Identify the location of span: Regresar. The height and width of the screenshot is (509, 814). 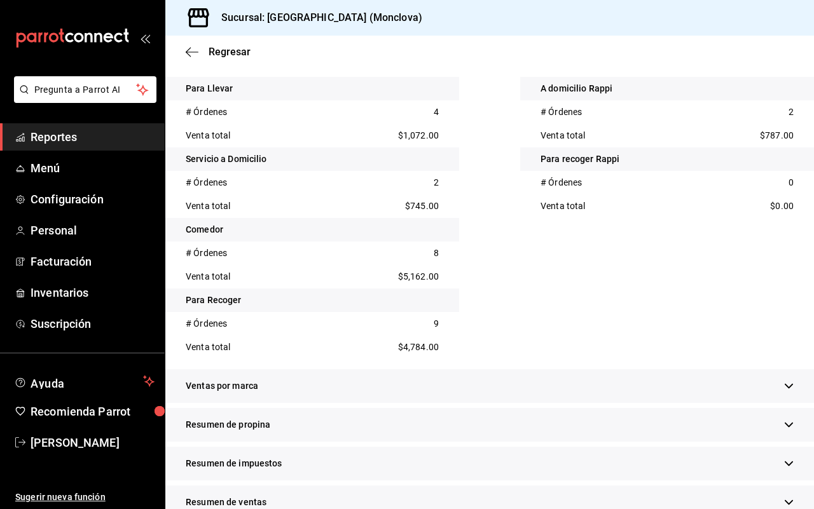
(230, 51).